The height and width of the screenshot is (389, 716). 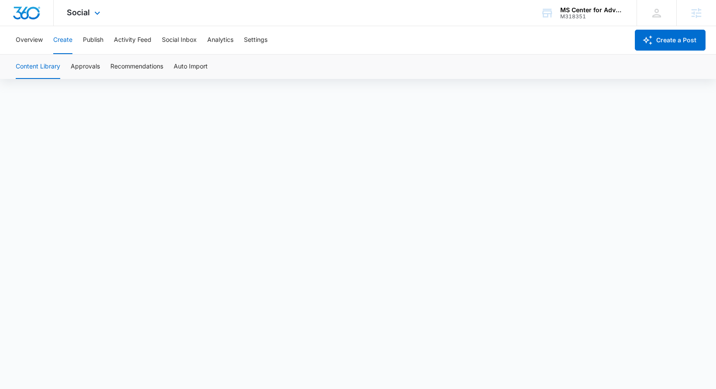 What do you see at coordinates (220, 40) in the screenshot?
I see `button: Analytics` at bounding box center [220, 40].